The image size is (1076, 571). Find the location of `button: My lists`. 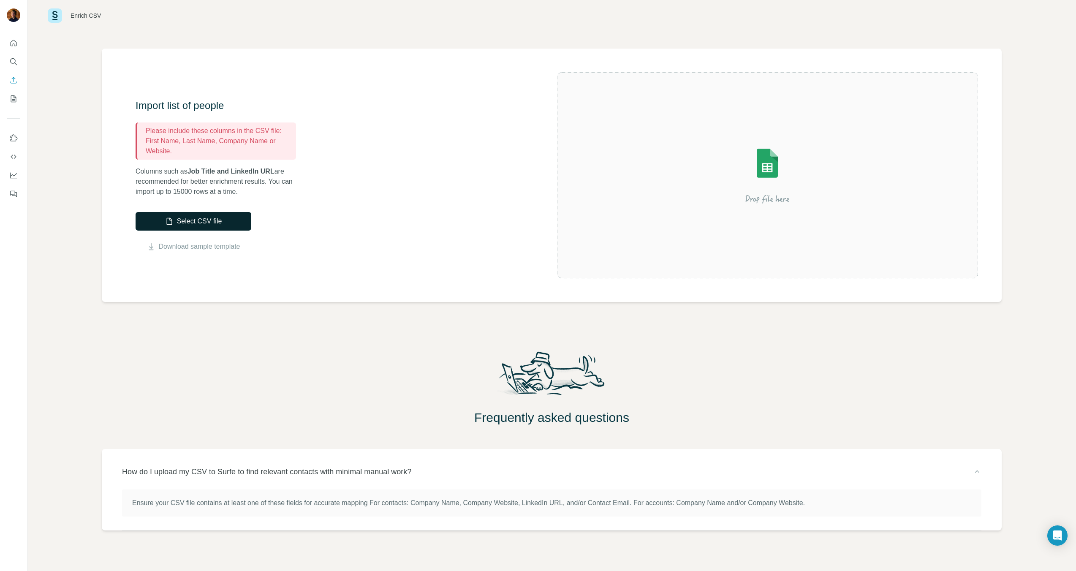

button: My lists is located at coordinates (14, 99).